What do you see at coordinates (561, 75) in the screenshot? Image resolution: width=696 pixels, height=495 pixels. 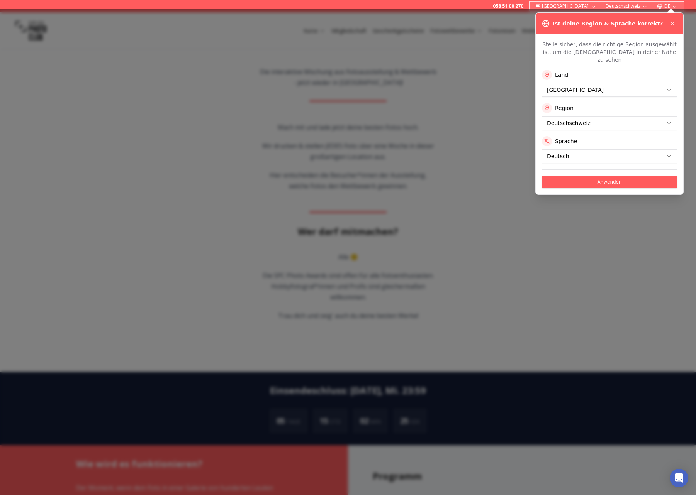 I see `label: Land` at bounding box center [561, 75].